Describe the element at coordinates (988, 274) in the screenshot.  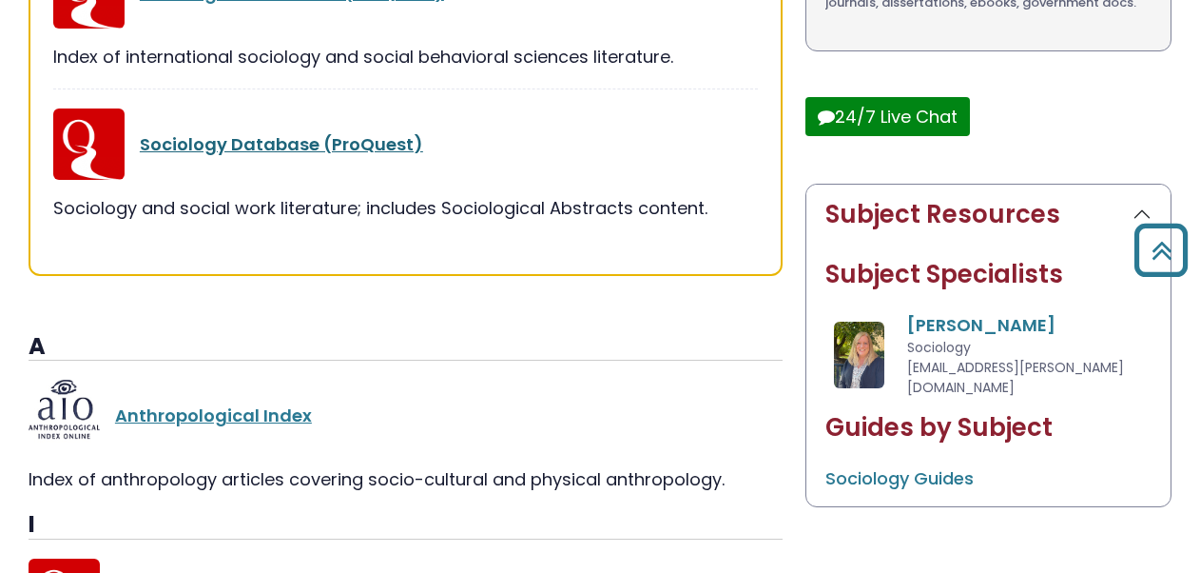
I see `h2: Subject Specialists` at that location.